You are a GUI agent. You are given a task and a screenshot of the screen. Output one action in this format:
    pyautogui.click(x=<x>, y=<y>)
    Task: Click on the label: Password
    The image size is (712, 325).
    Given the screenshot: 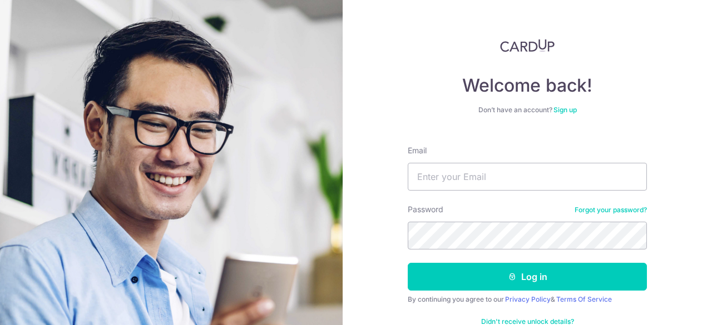 What is the action you would take?
    pyautogui.click(x=426, y=210)
    